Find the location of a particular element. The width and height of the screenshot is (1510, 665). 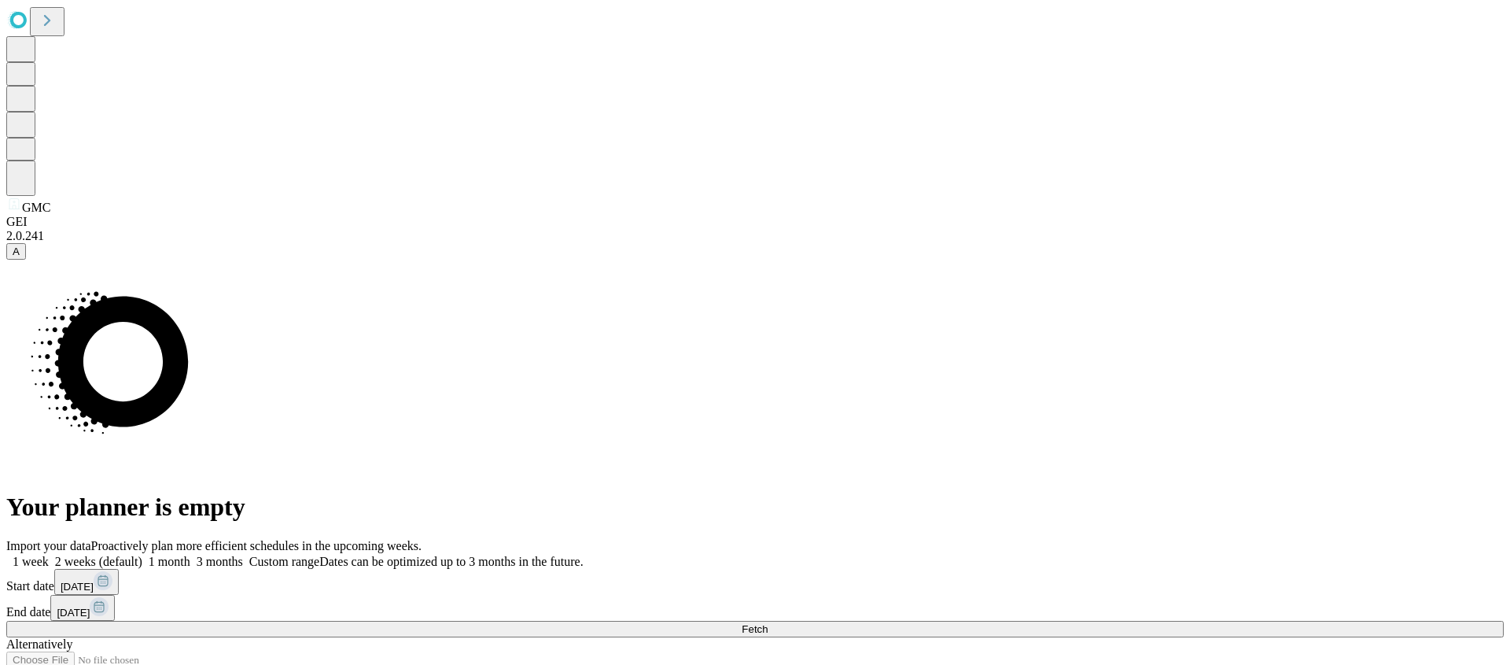

div: 2.0.241 is located at coordinates (755, 236).